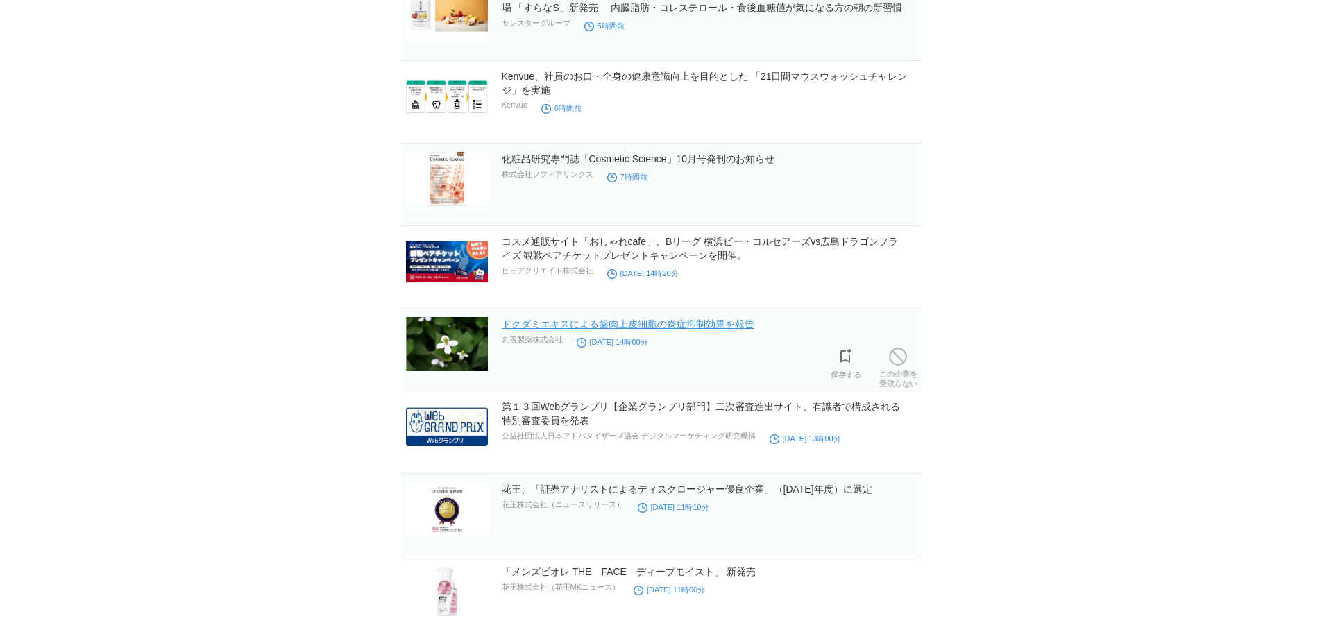  Describe the element at coordinates (548, 174) in the screenshot. I see `p: 株式会社ソフィアリンクス` at that location.